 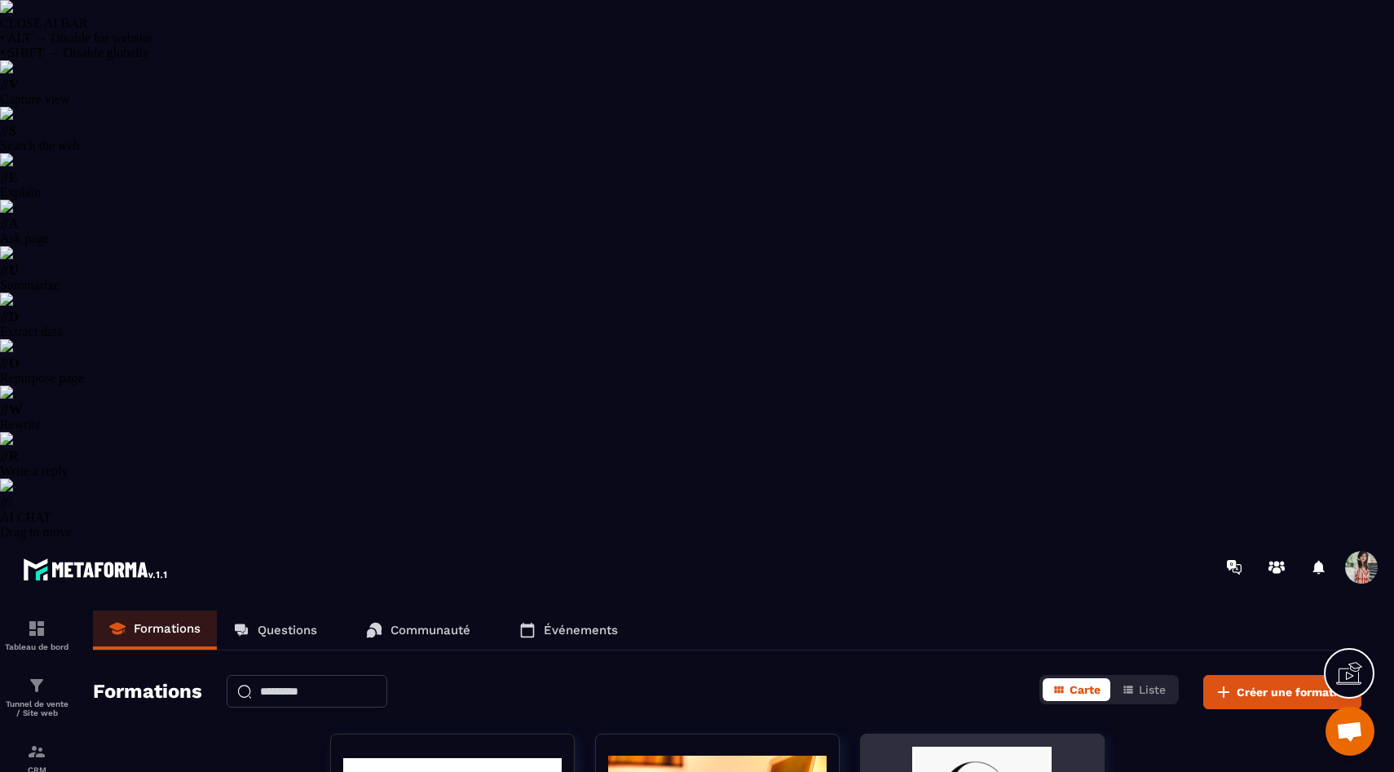 I want to click on a: Événements, so click(x=568, y=630).